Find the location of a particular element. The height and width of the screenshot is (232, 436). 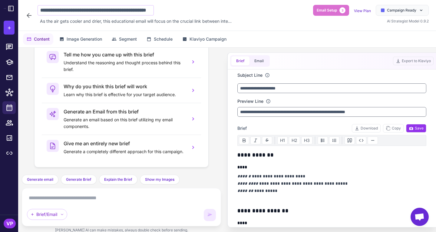

button: Generate Brief is located at coordinates (79, 179).